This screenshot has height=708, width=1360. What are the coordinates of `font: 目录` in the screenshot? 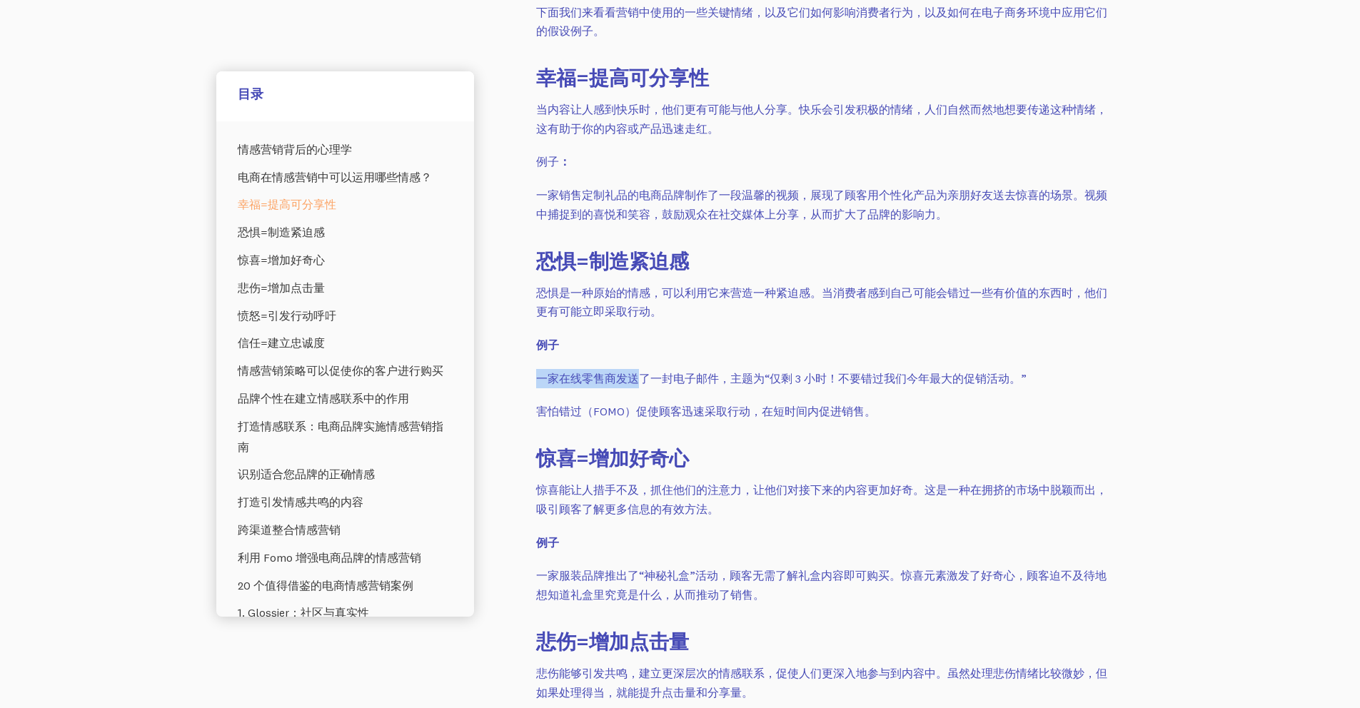 It's located at (251, 94).